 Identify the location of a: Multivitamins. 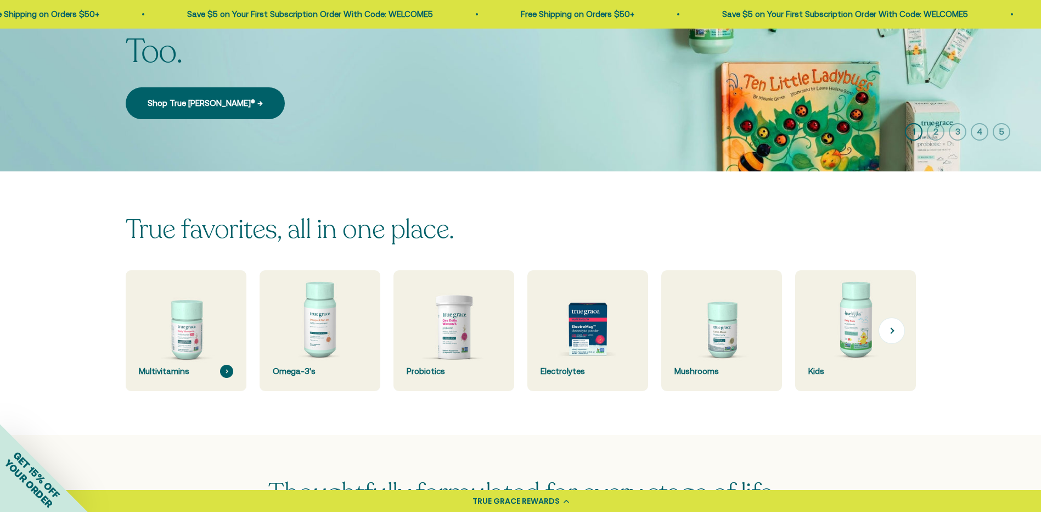
(186, 330).